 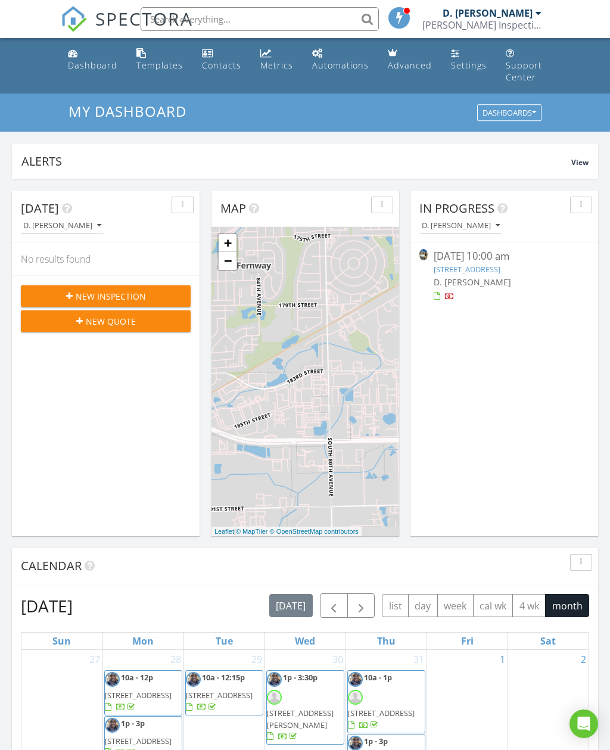 I want to click on span: SPECTORA, so click(x=144, y=18).